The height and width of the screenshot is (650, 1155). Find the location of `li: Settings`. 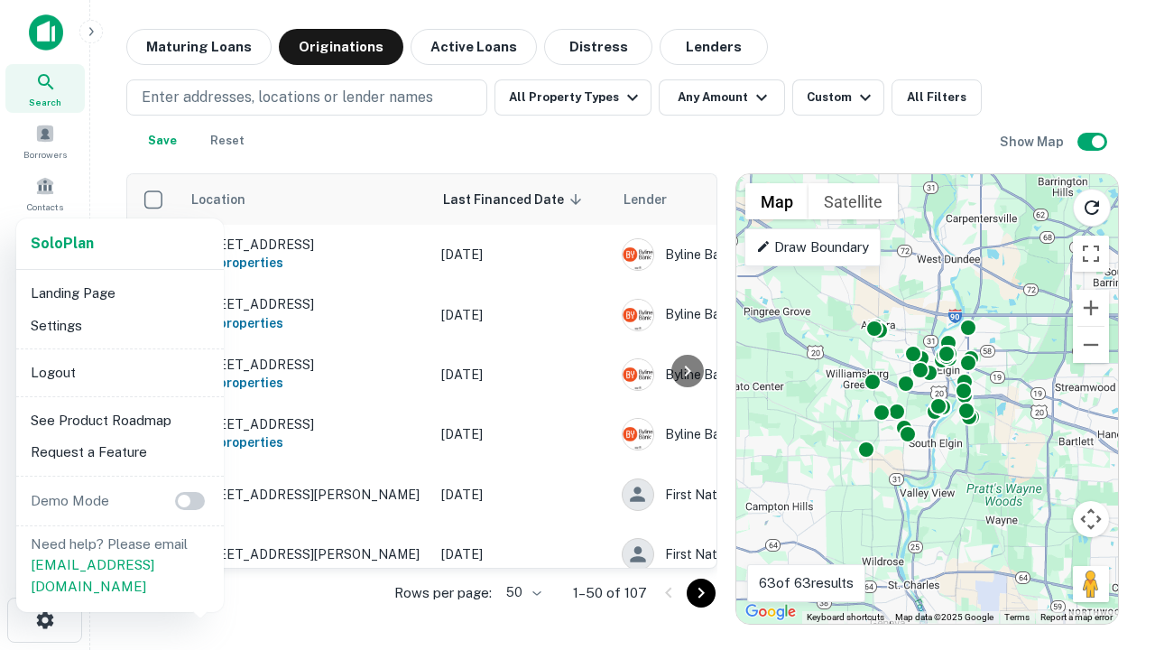

li: Settings is located at coordinates (120, 326).